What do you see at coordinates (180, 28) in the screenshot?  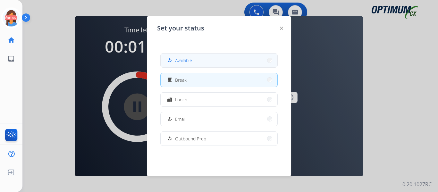 I see `span: Set your status` at bounding box center [180, 28].